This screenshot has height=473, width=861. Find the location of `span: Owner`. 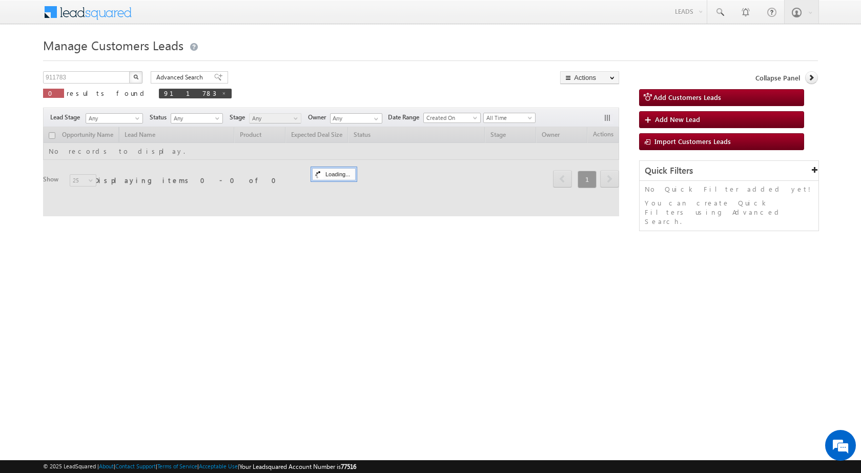

span: Owner is located at coordinates (319, 117).